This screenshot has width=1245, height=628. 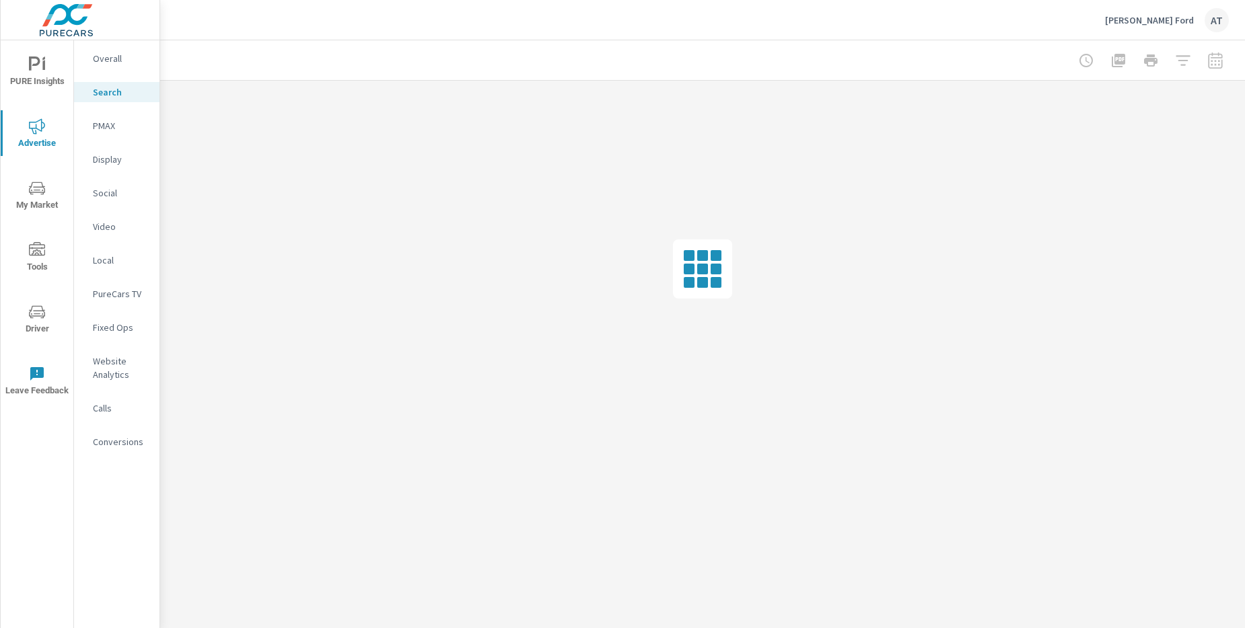 I want to click on p: Search, so click(x=120, y=92).